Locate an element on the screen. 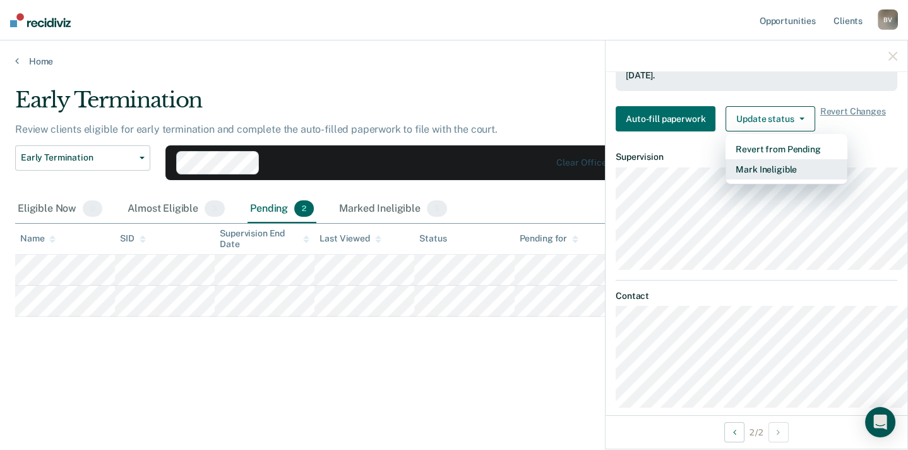 This screenshot has width=908, height=450. span: Early Termination is located at coordinates (78, 157).